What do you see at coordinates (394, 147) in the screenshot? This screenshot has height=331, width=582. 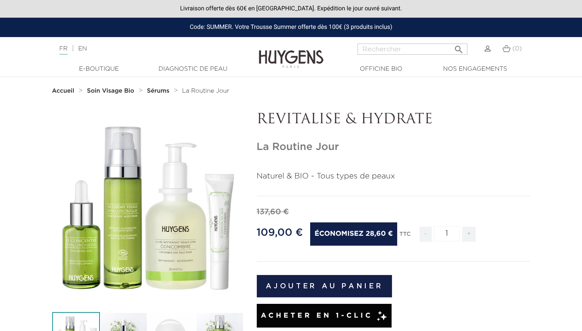 I see `h1: La Routine Jour` at bounding box center [394, 147].